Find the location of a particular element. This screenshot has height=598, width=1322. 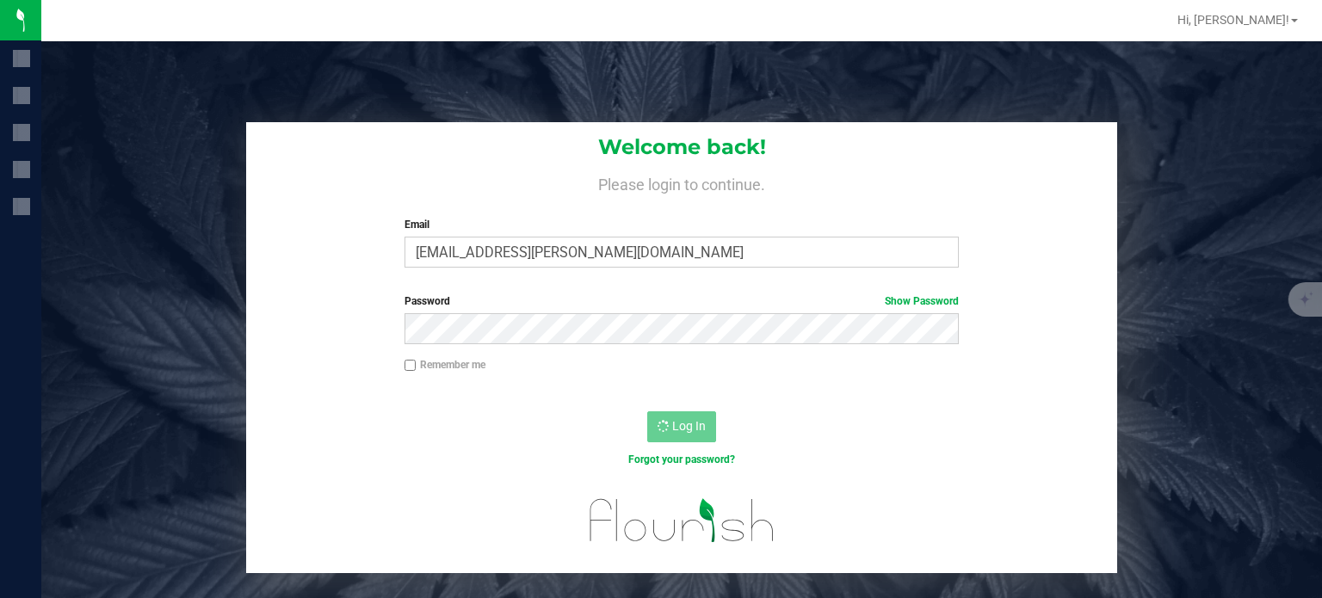

span: Password is located at coordinates (427, 301).